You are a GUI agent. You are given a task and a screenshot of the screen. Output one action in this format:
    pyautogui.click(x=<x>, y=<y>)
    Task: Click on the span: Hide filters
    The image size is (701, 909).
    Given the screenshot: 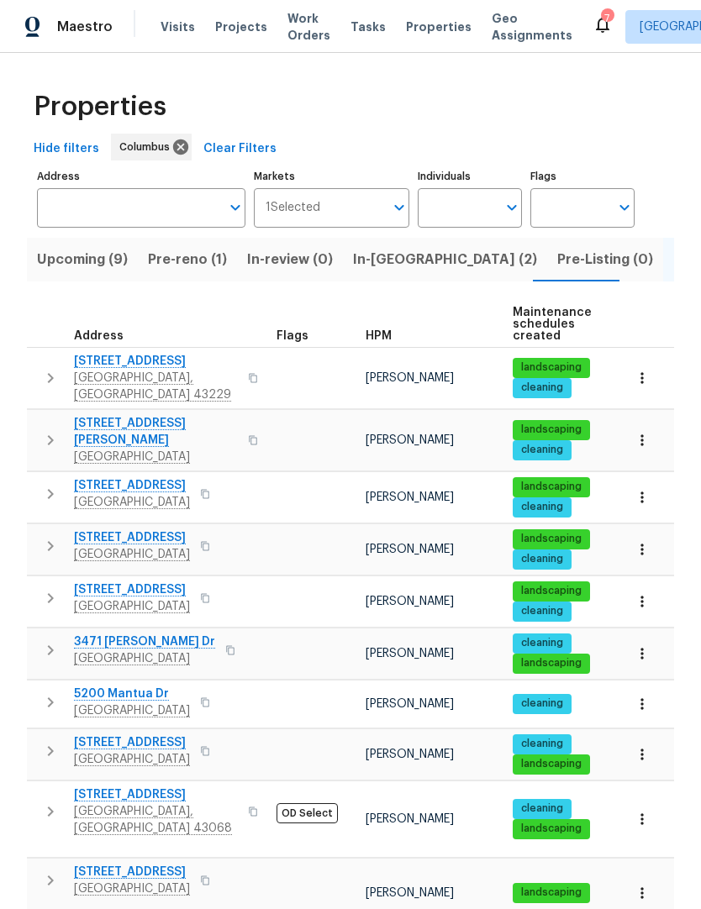 What is the action you would take?
    pyautogui.click(x=66, y=149)
    